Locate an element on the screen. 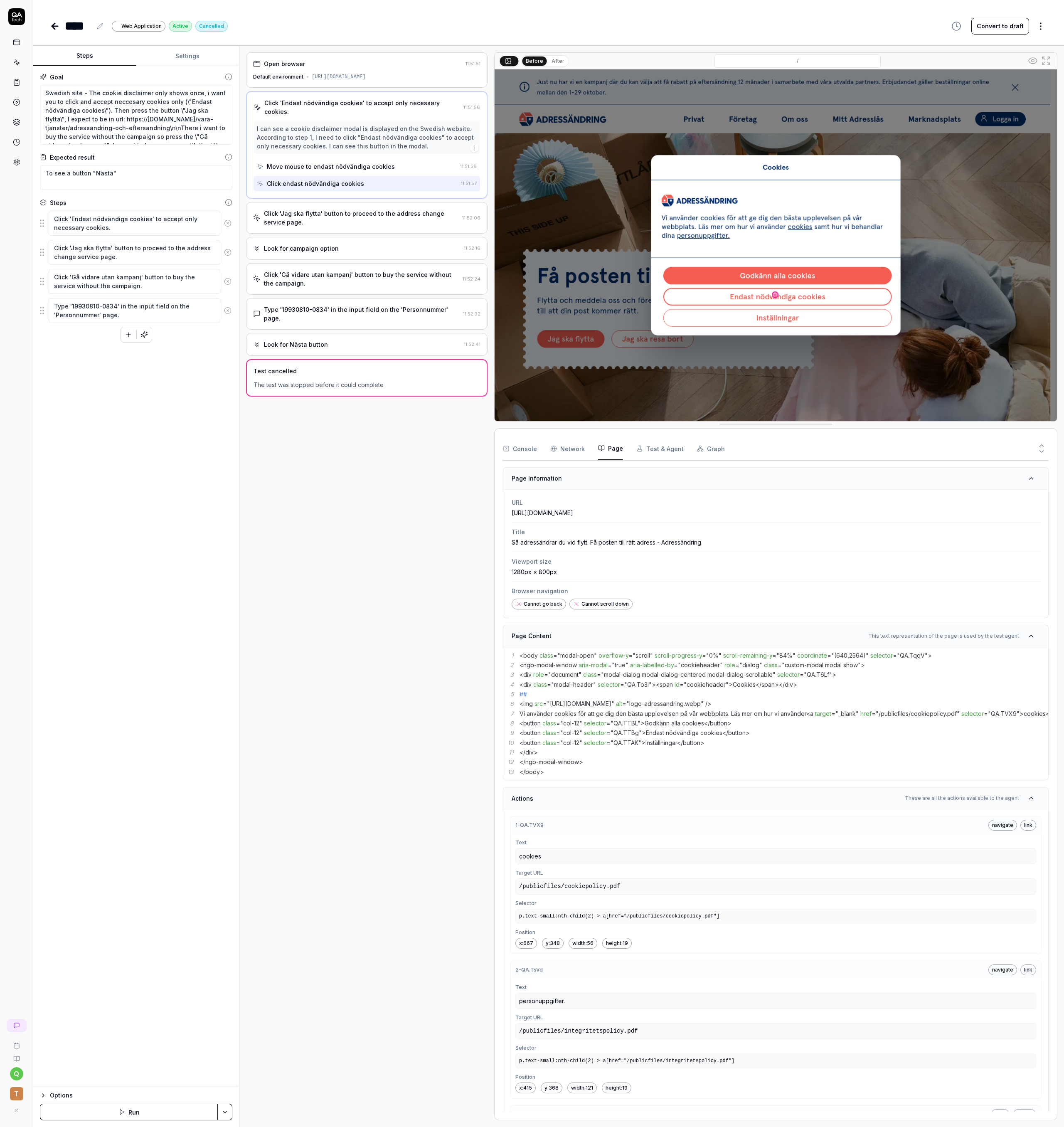 This screenshot has height=1127, width=1064. img: Screenshot is located at coordinates (775, 245).